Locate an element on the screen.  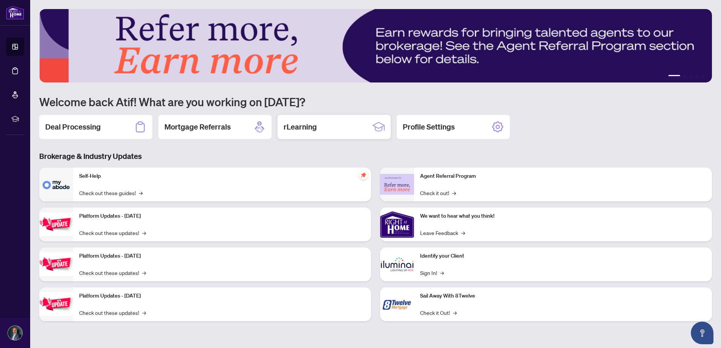
button: Open asap is located at coordinates (702, 333).